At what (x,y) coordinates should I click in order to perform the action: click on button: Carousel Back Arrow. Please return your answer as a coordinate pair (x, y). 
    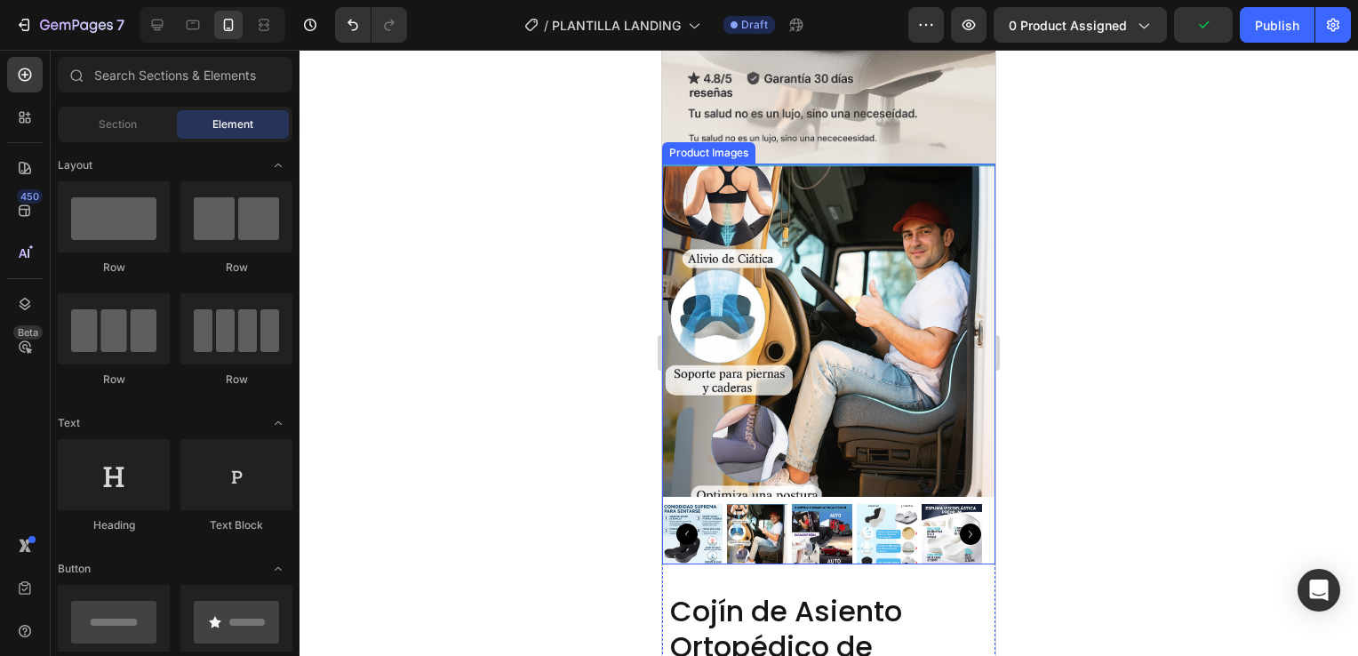
    Looking at the image, I should click on (25, 484).